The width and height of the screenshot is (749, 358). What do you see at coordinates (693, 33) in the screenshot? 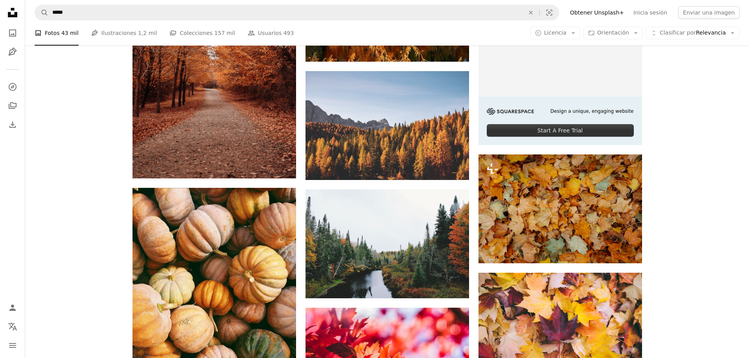
I see `span: Relevancia` at bounding box center [693, 33].